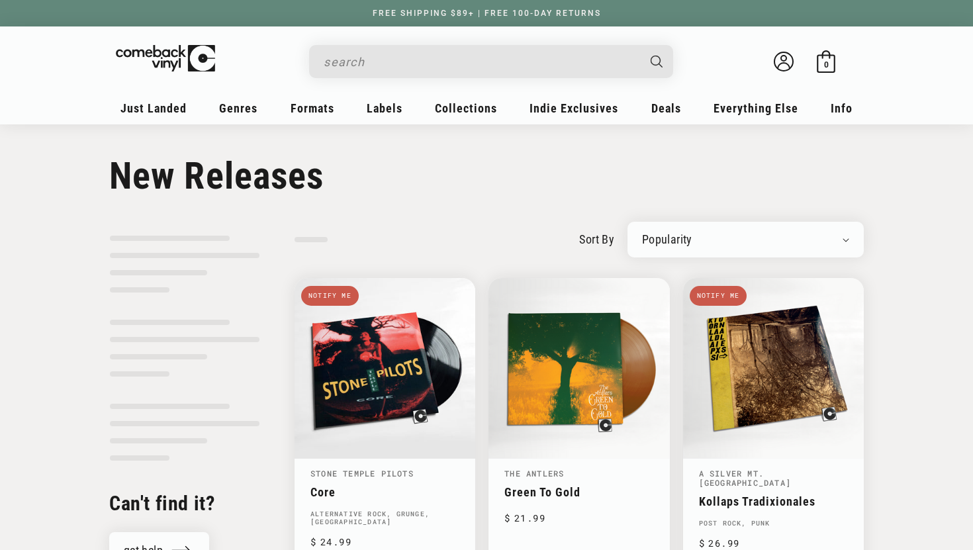 The image size is (973, 550). Describe the element at coordinates (385, 108) in the screenshot. I see `span: Labels` at that location.